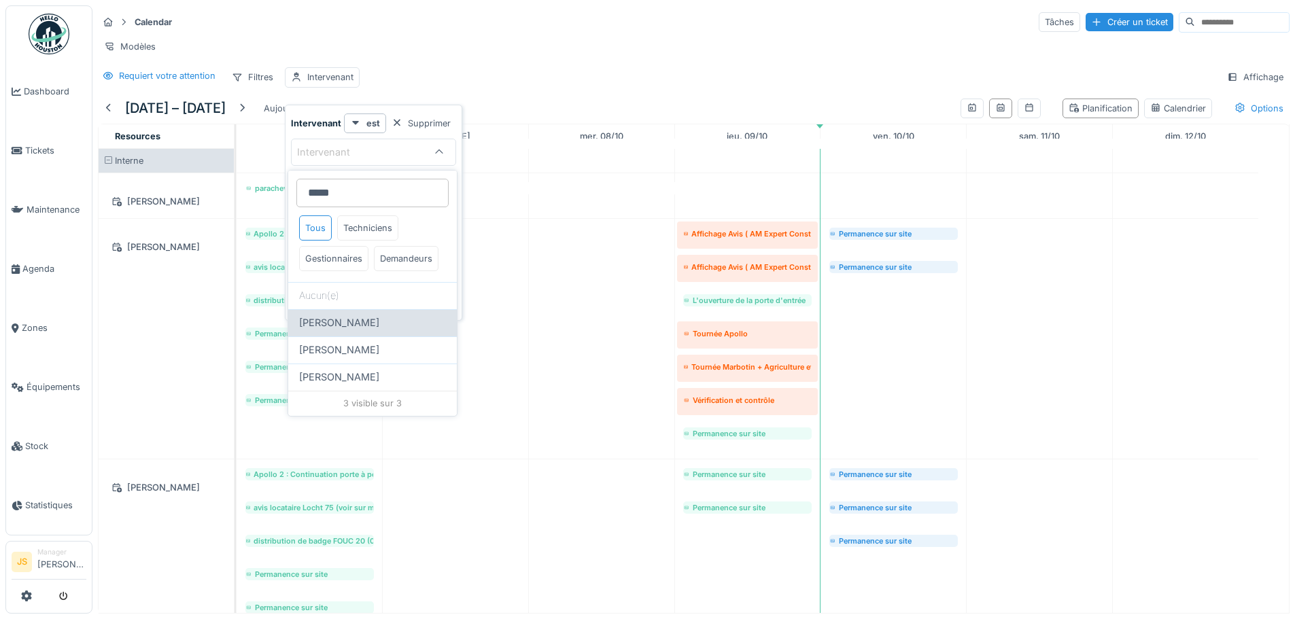  Describe the element at coordinates (55, 91) in the screenshot. I see `span: Dashboard` at that location.